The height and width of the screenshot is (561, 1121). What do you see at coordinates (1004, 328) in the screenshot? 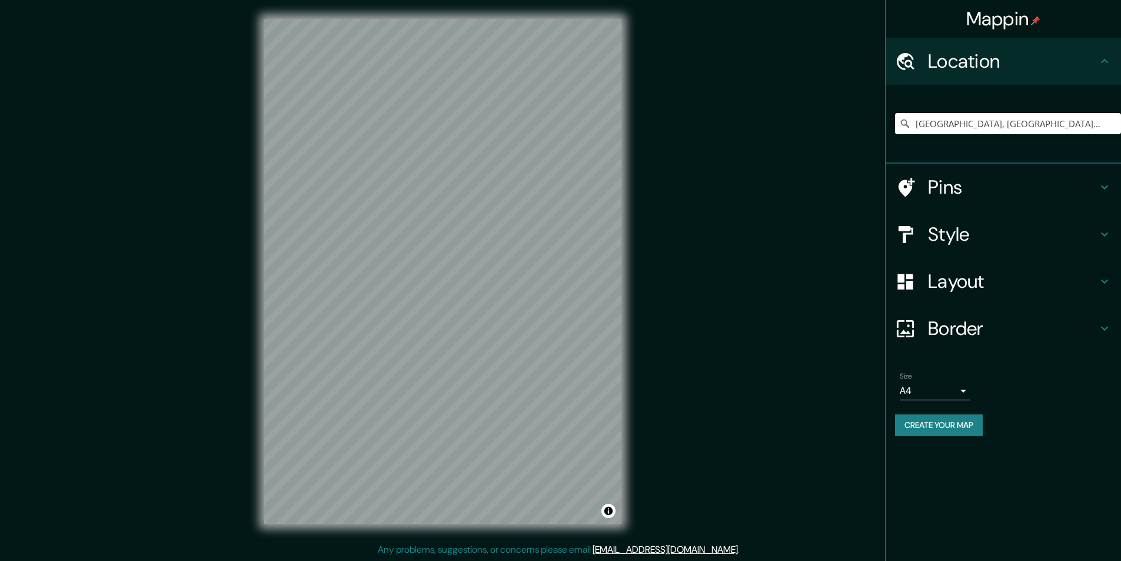
I see `div: Border` at bounding box center [1004, 328].